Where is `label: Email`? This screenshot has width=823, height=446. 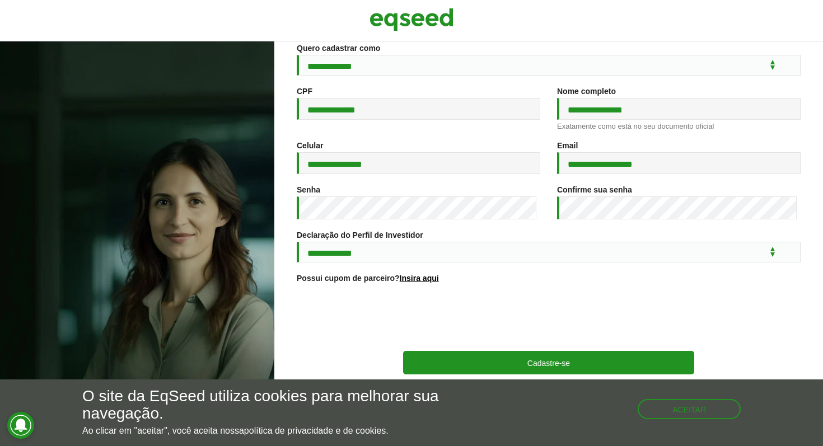 label: Email is located at coordinates (567, 146).